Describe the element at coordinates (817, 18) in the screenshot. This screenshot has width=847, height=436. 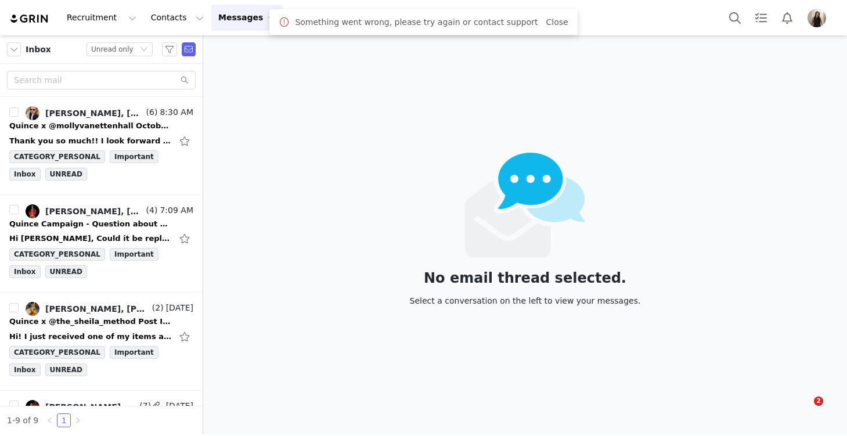
I see `img: a9acc4c8-4825-4f76-9f85-d9ef616c421b.jpg` at that location.